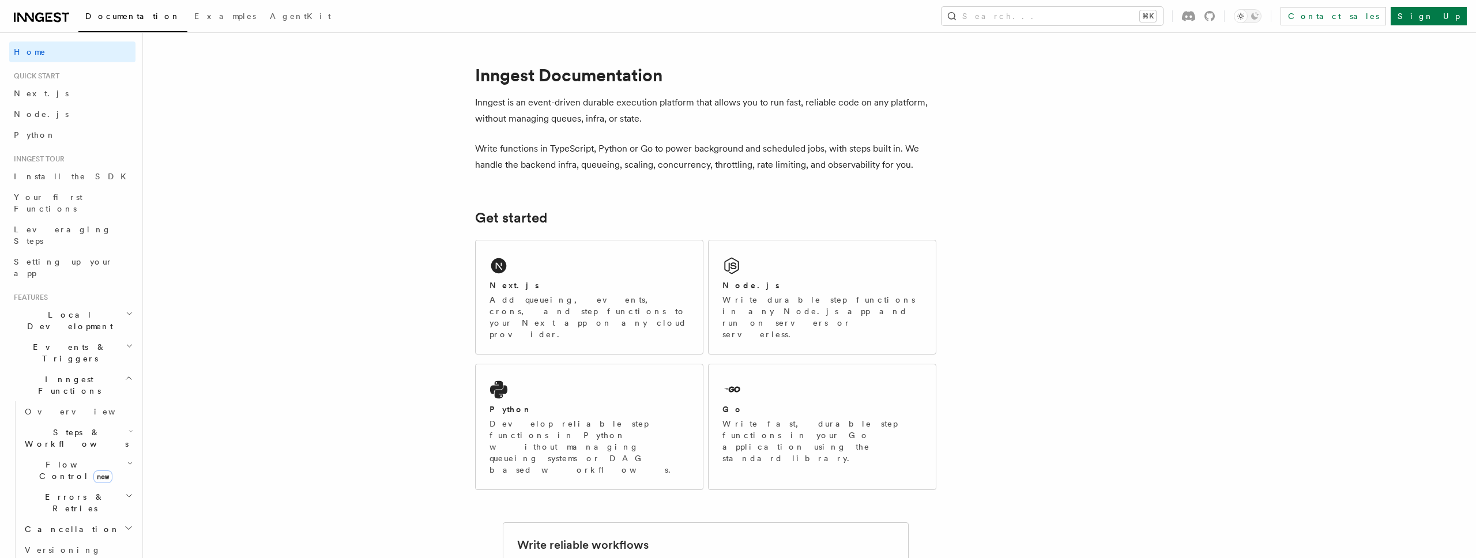  Describe the element at coordinates (72, 114) in the screenshot. I see `a: Node.js` at that location.